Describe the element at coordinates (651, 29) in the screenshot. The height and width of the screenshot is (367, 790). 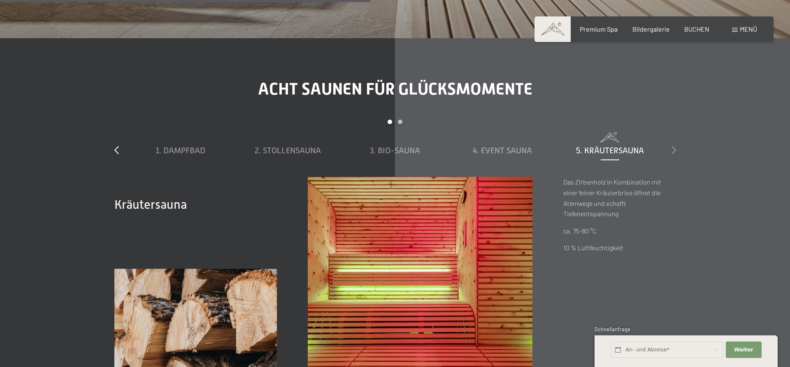
I see `a: Bildergalerie` at that location.